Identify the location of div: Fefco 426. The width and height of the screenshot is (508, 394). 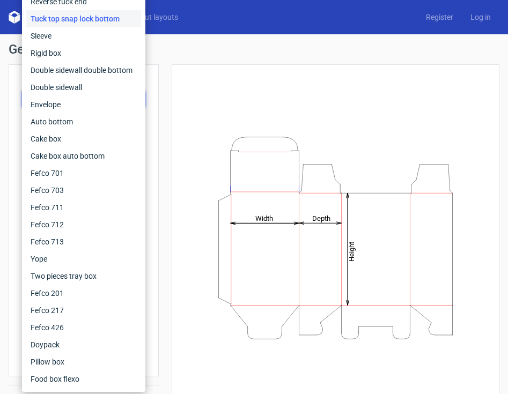
(84, 328).